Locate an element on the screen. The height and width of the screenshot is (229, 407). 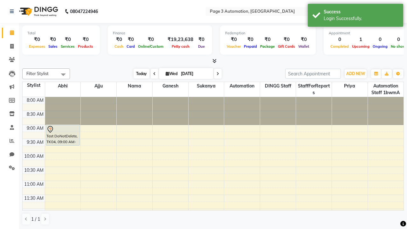
div: 11:00 AM is located at coordinates (34, 184).